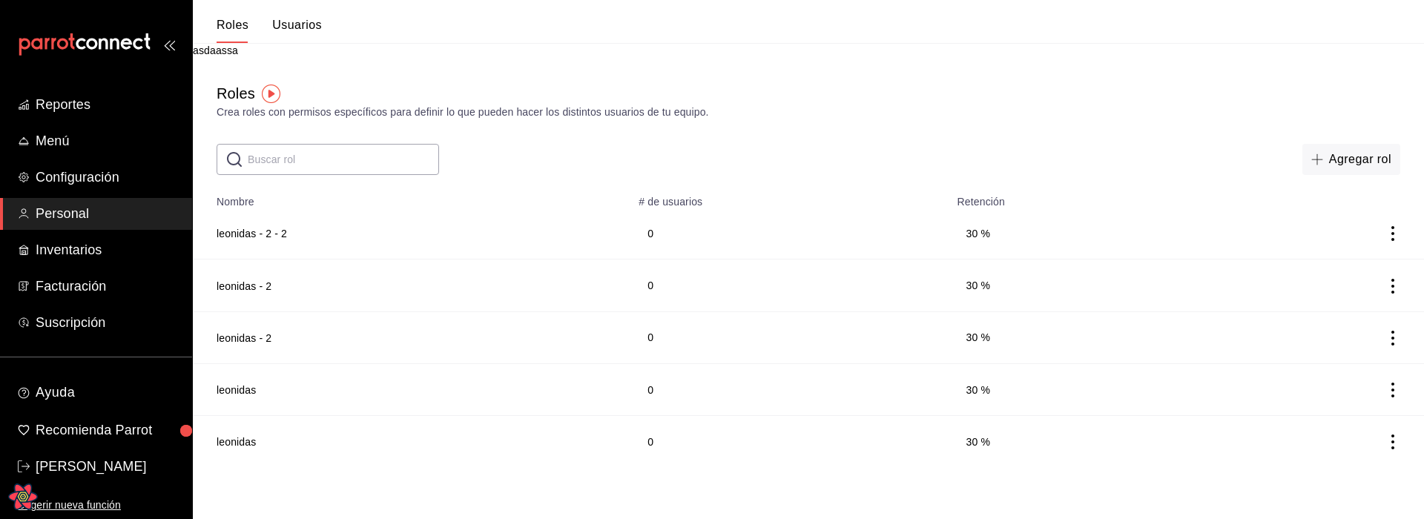 The height and width of the screenshot is (519, 1424). Describe the element at coordinates (108, 214) in the screenshot. I see `span: Personal` at that location.